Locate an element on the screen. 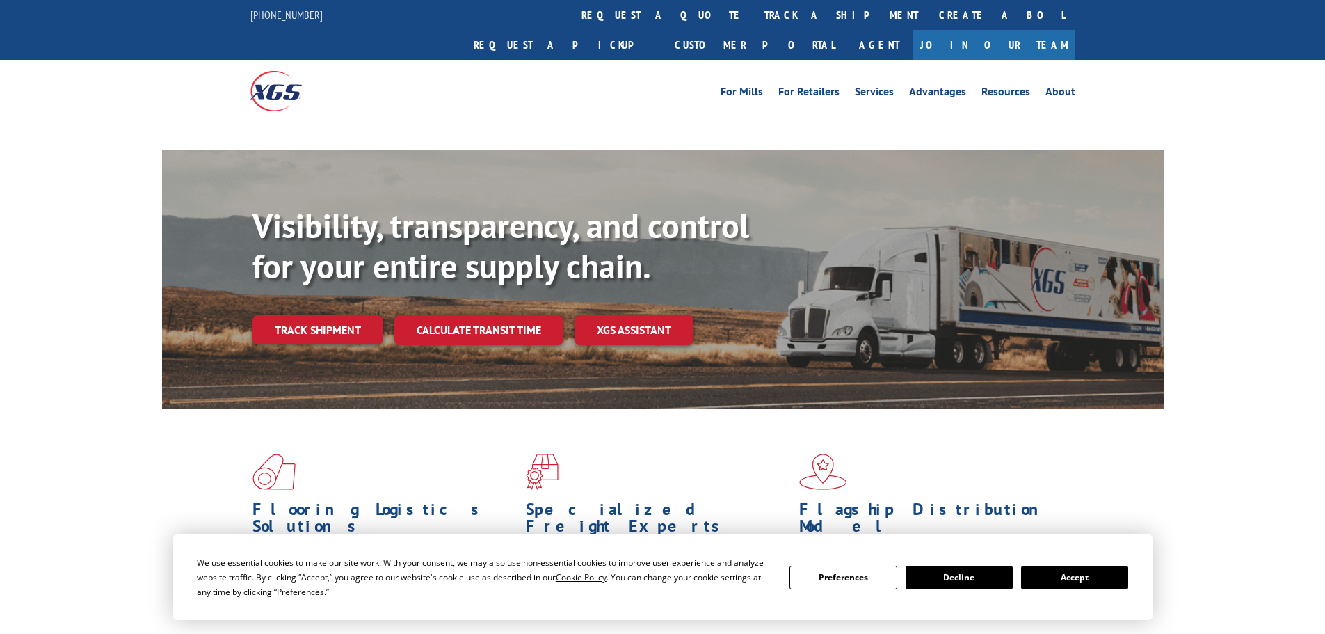  span: Preferences is located at coordinates (301, 591).